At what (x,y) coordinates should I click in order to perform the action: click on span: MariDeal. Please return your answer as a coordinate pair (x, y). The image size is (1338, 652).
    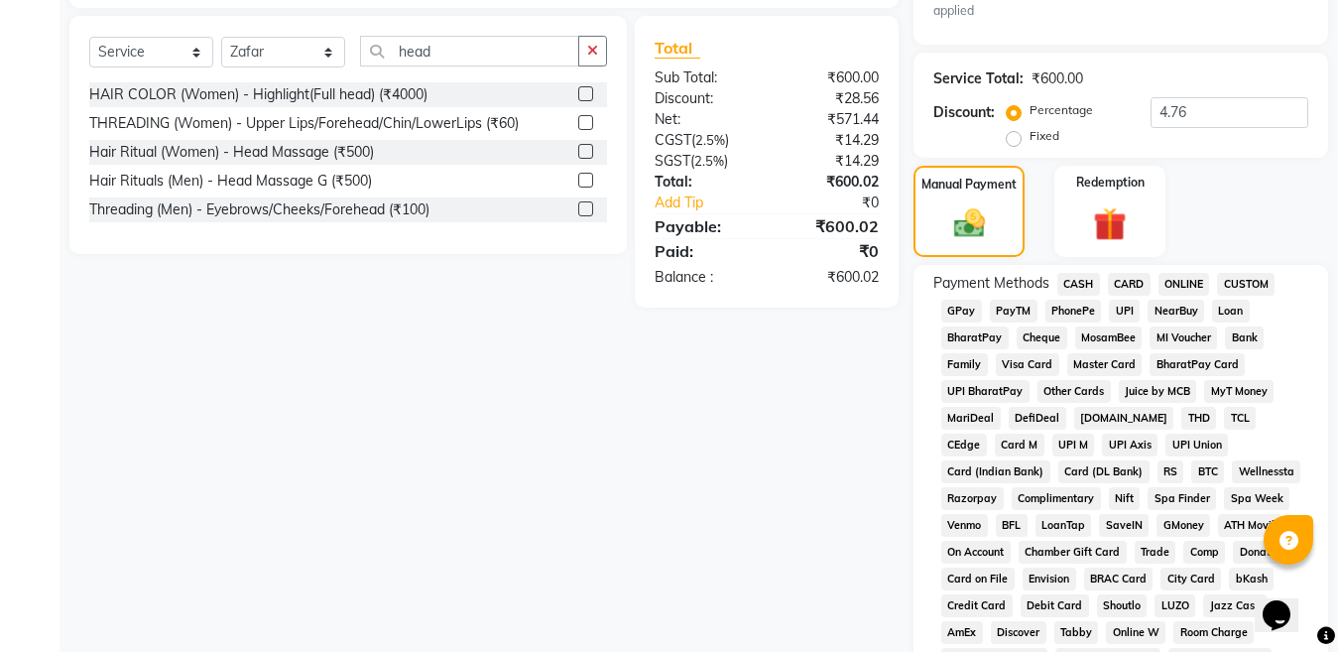
    Looking at the image, I should click on (971, 418).